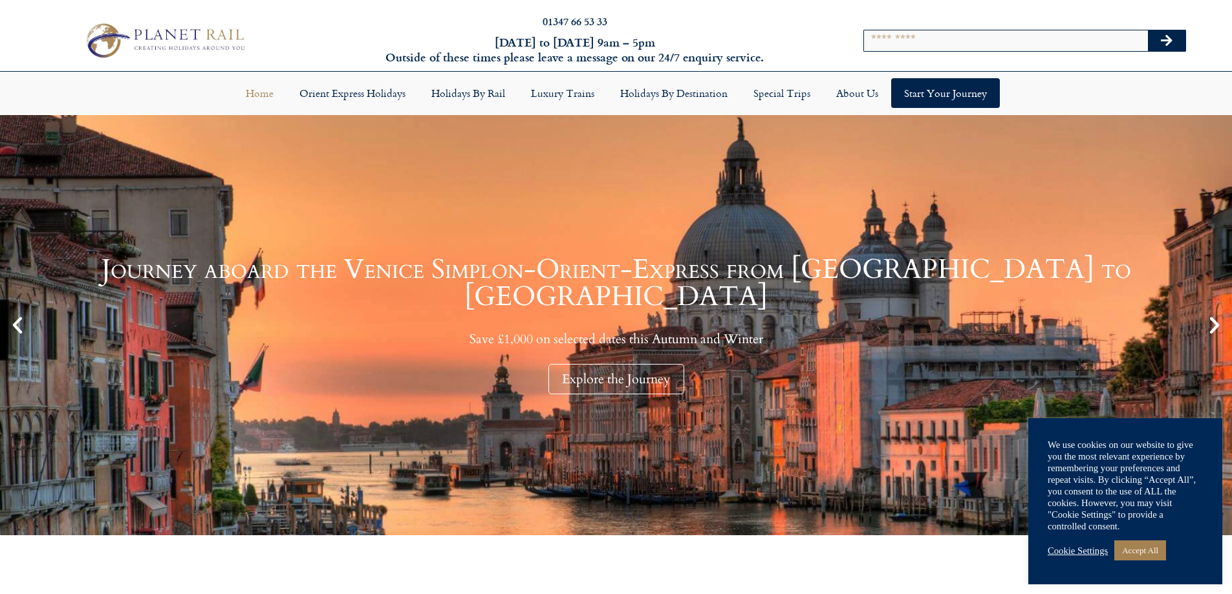  I want to click on button: Search, so click(1167, 41).